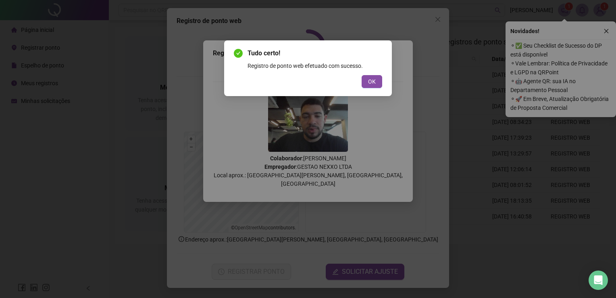  What do you see at coordinates (315, 53) in the screenshot?
I see `span: Tudo certo!` at bounding box center [315, 53].